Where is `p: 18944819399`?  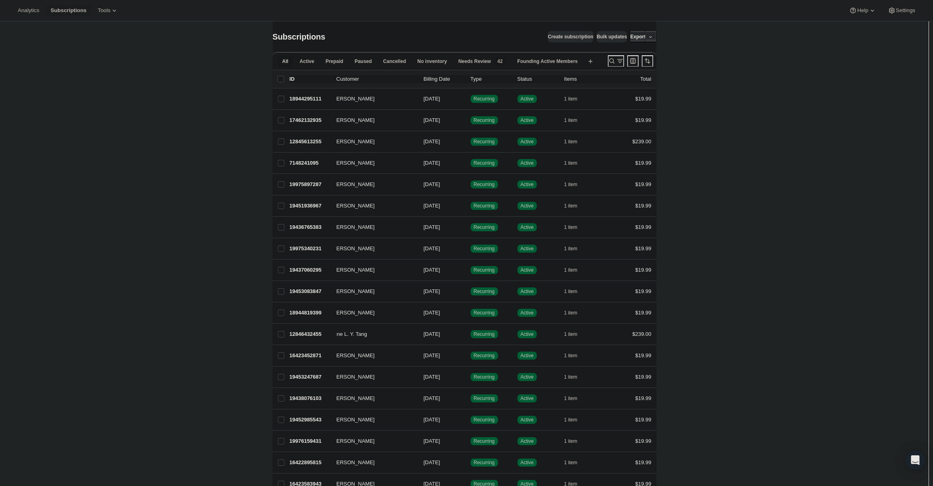
p: 18944819399 is located at coordinates (310, 313).